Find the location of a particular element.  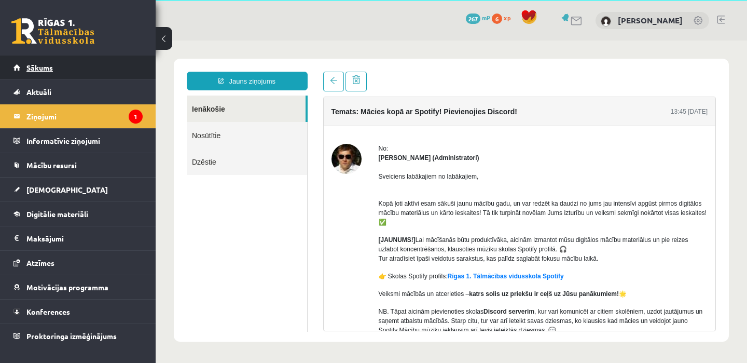

a: Atzīmes is located at coordinates (78, 263).